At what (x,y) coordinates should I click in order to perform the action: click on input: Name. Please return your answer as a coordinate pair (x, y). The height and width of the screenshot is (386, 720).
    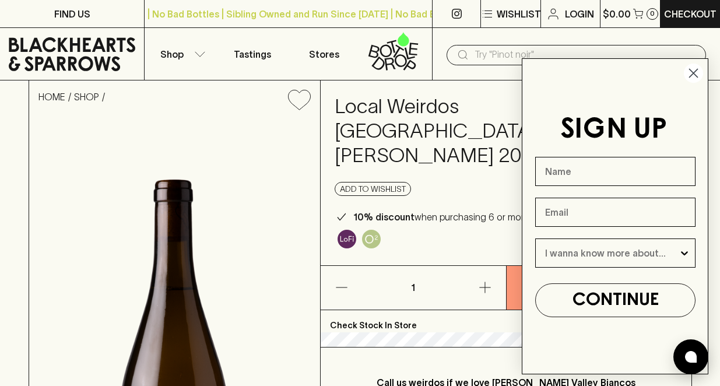
    Looking at the image, I should click on (615, 171).